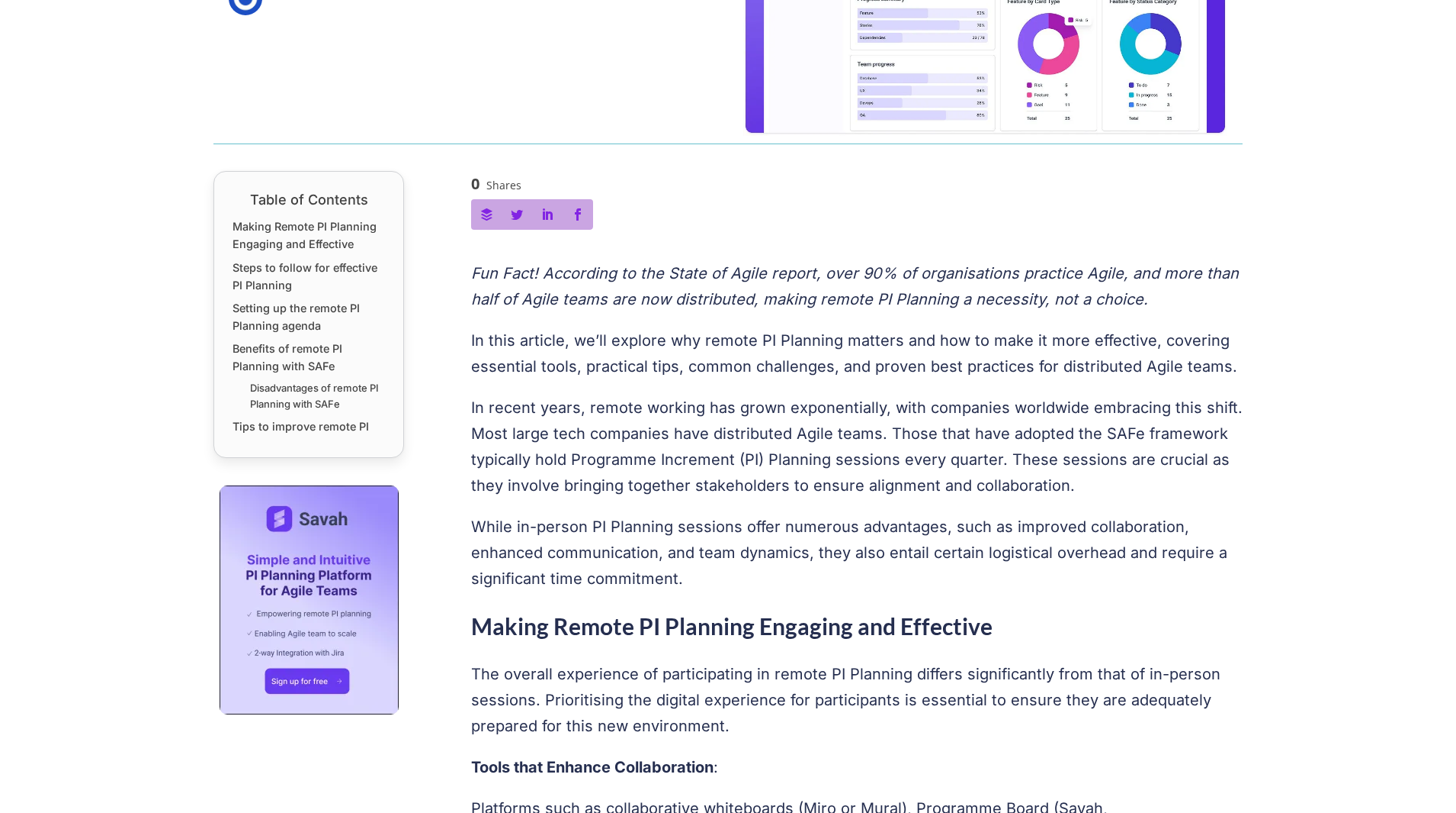 The image size is (1456, 813). Describe the element at coordinates (857, 699) in the screenshot. I see `p: The overall experience of participating in remote PI Planning differs significantly from that of ...` at that location.